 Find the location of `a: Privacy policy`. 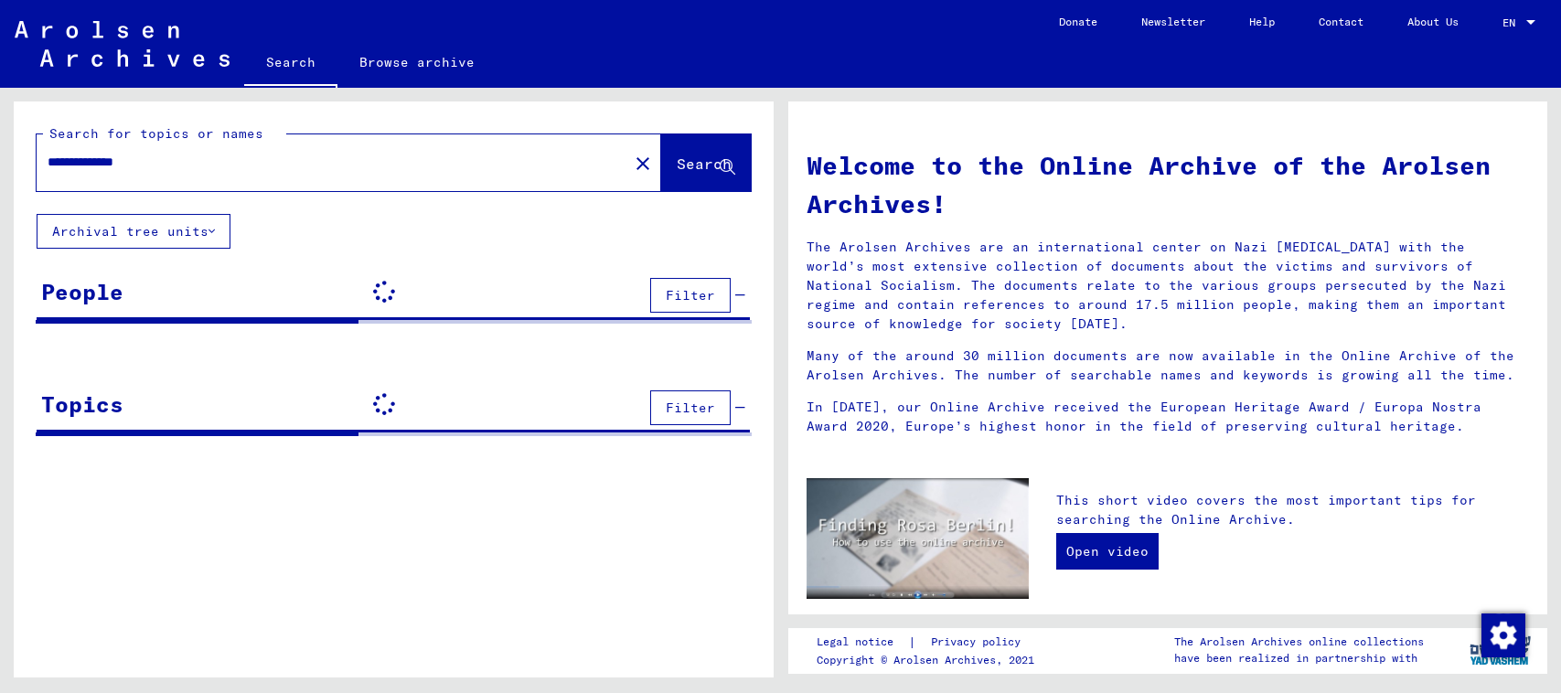

a: Privacy policy is located at coordinates (980, 642).